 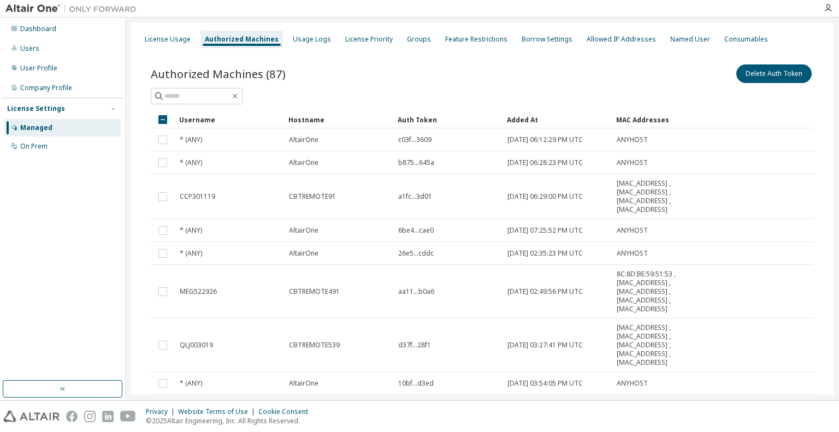 I want to click on span: QLJ003019, so click(x=196, y=345).